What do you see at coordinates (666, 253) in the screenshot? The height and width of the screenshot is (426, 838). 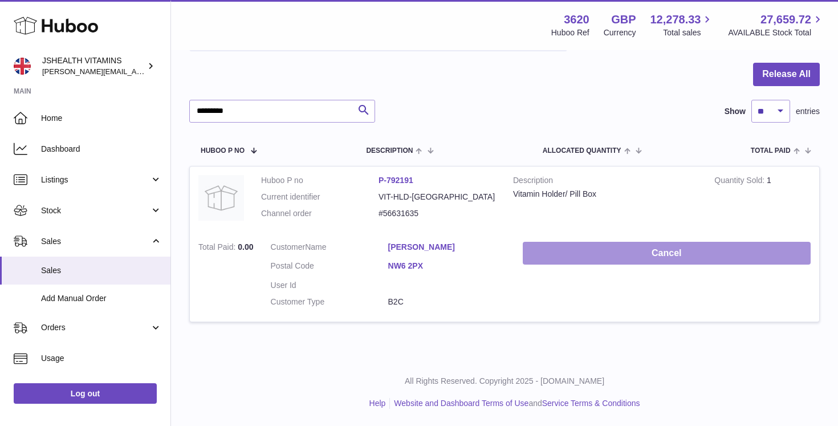 I see `button: Cancel` at bounding box center [666, 253].